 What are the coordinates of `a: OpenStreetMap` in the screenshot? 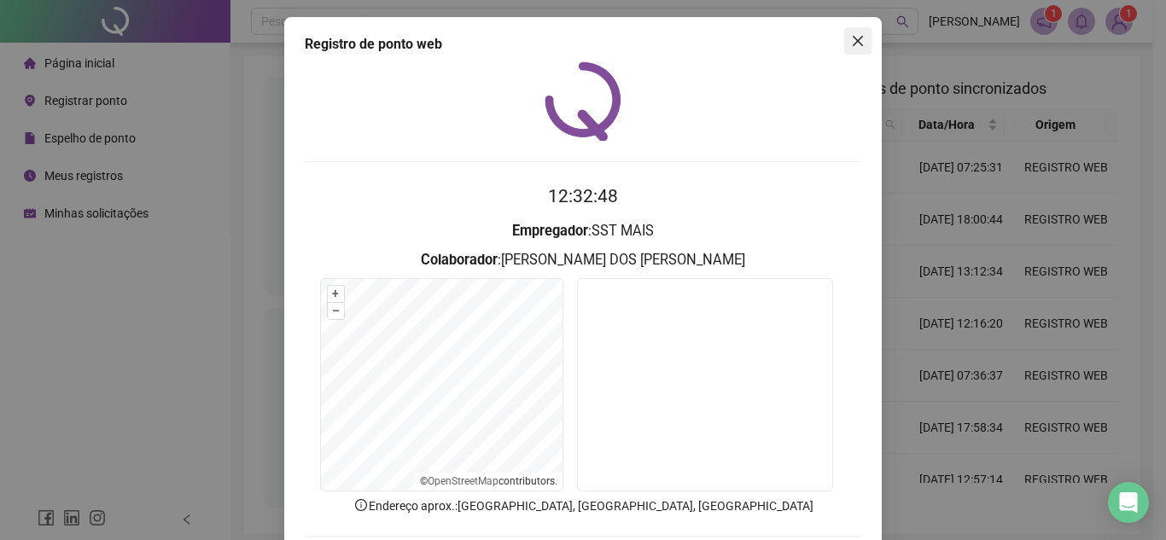 It's located at (463, 482).